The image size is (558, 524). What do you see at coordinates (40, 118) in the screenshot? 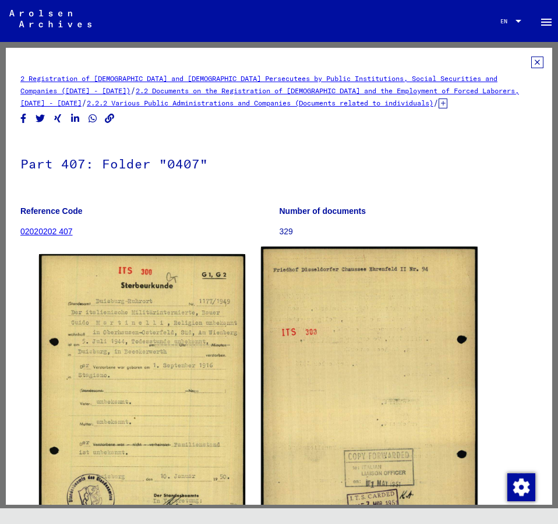
I see `button: Share on Twitter` at bounding box center [40, 118].